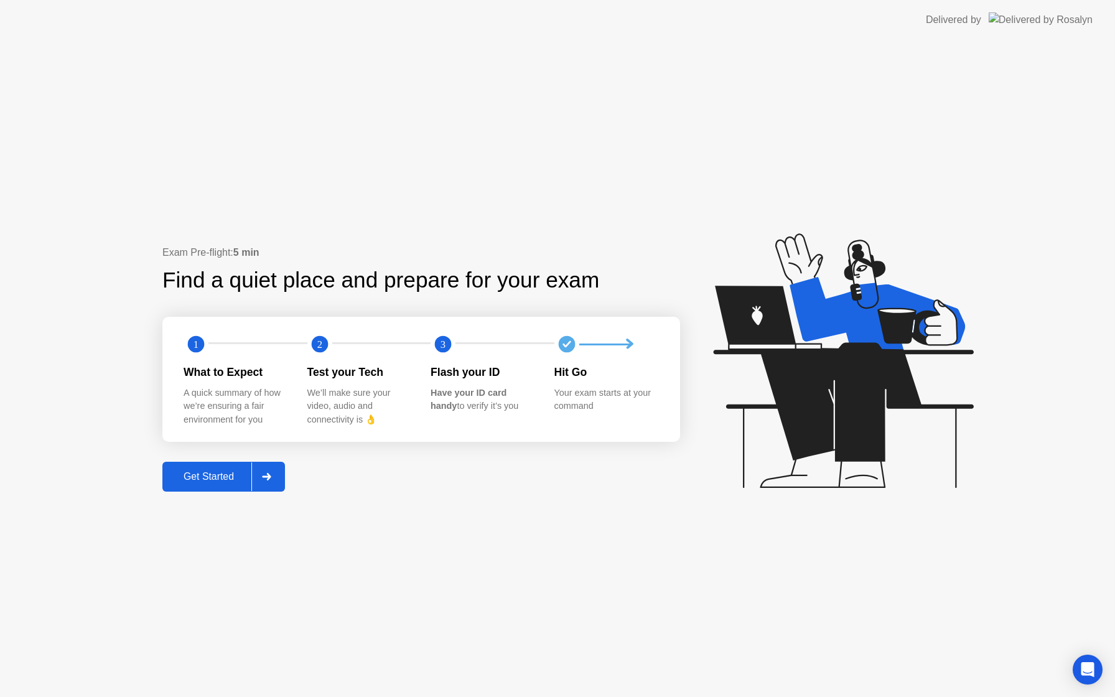 Image resolution: width=1115 pixels, height=697 pixels. Describe the element at coordinates (381, 280) in the screenshot. I see `div: Find a quiet place and prepare for your exam` at that location.